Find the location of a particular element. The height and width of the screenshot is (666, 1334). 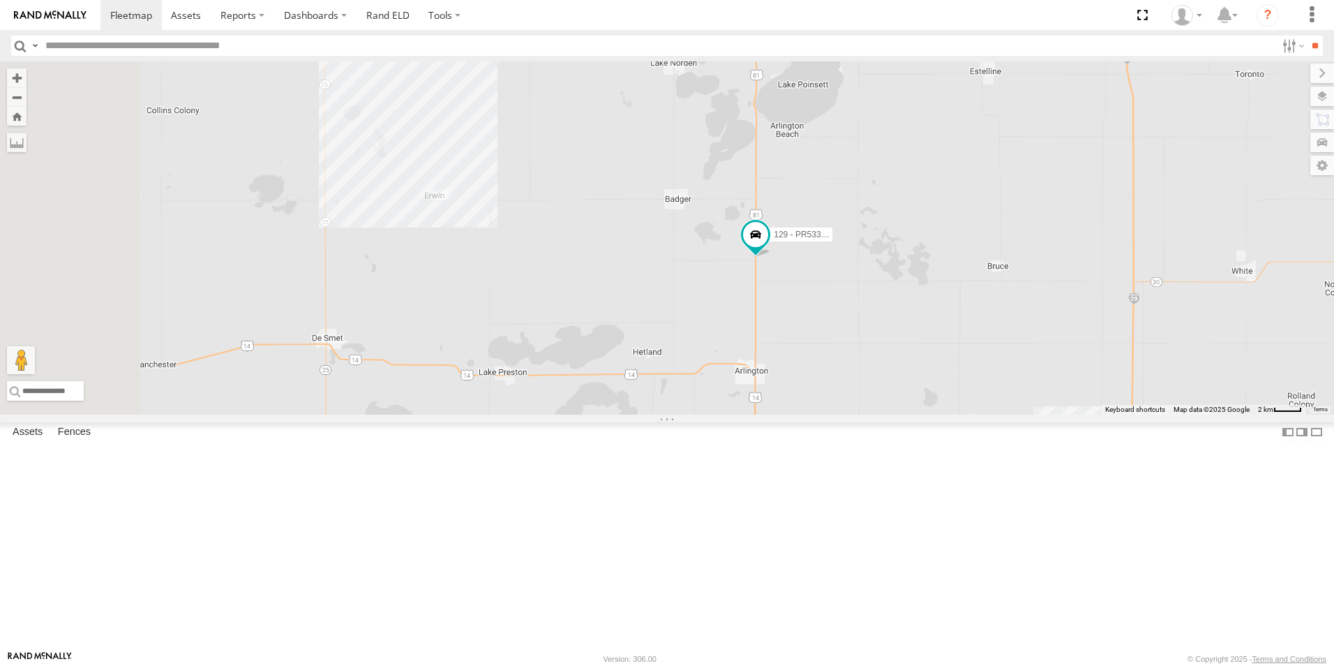

span: Map data ©2025 Google is located at coordinates (1211, 409).